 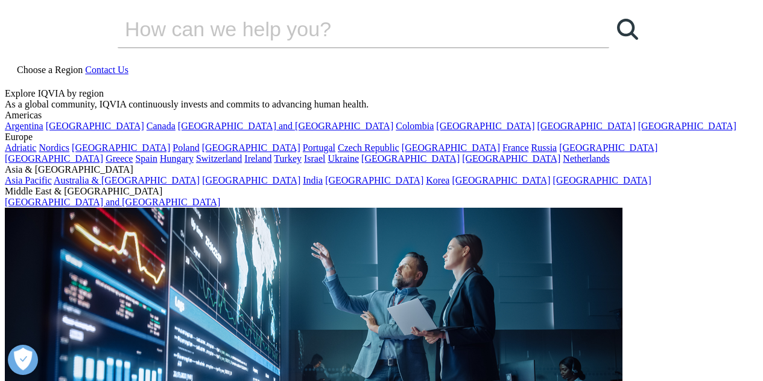 I want to click on div: Americas, so click(x=381, y=115).